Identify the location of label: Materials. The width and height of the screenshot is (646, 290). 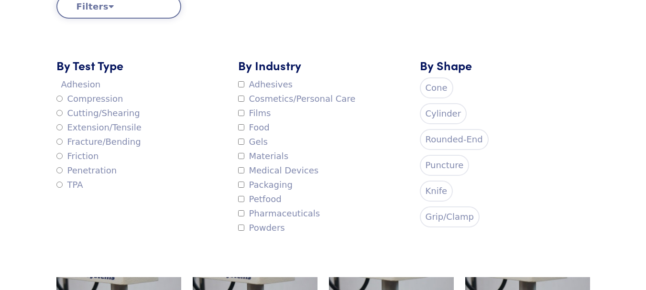
(264, 156).